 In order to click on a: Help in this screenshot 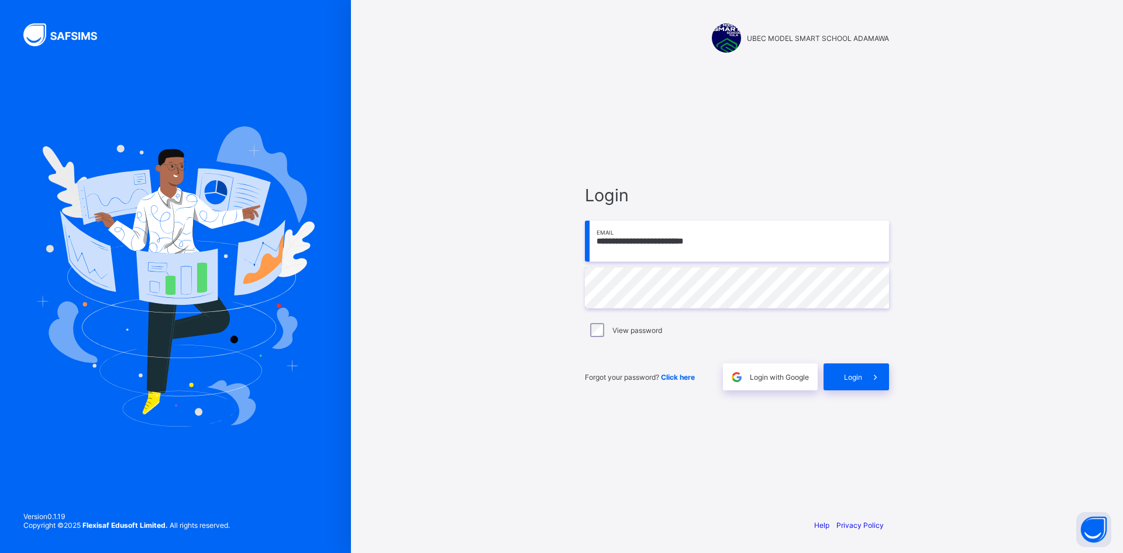, I will do `click(822, 525)`.